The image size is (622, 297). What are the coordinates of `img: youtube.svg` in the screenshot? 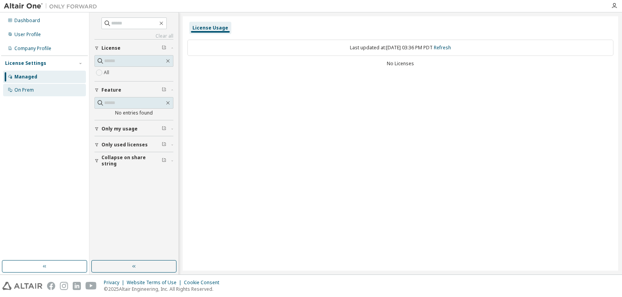 It's located at (91, 286).